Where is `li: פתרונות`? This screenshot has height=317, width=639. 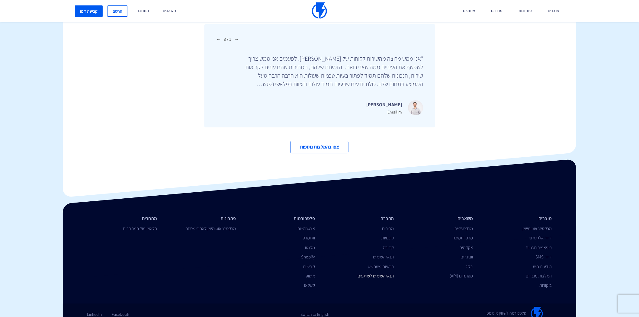
li: פתרונות is located at coordinates (201, 219).